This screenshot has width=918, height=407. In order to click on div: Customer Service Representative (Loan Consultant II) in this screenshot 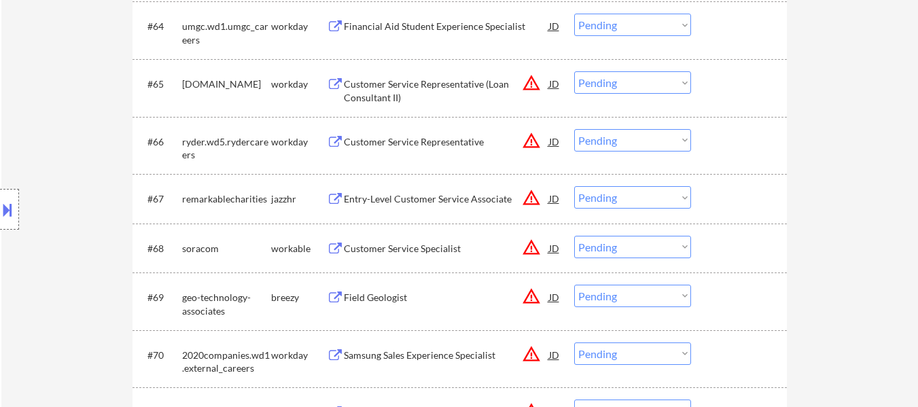, I will do `click(446, 90)`.